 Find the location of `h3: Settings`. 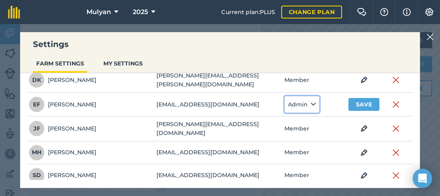

h3: Settings is located at coordinates (220, 44).